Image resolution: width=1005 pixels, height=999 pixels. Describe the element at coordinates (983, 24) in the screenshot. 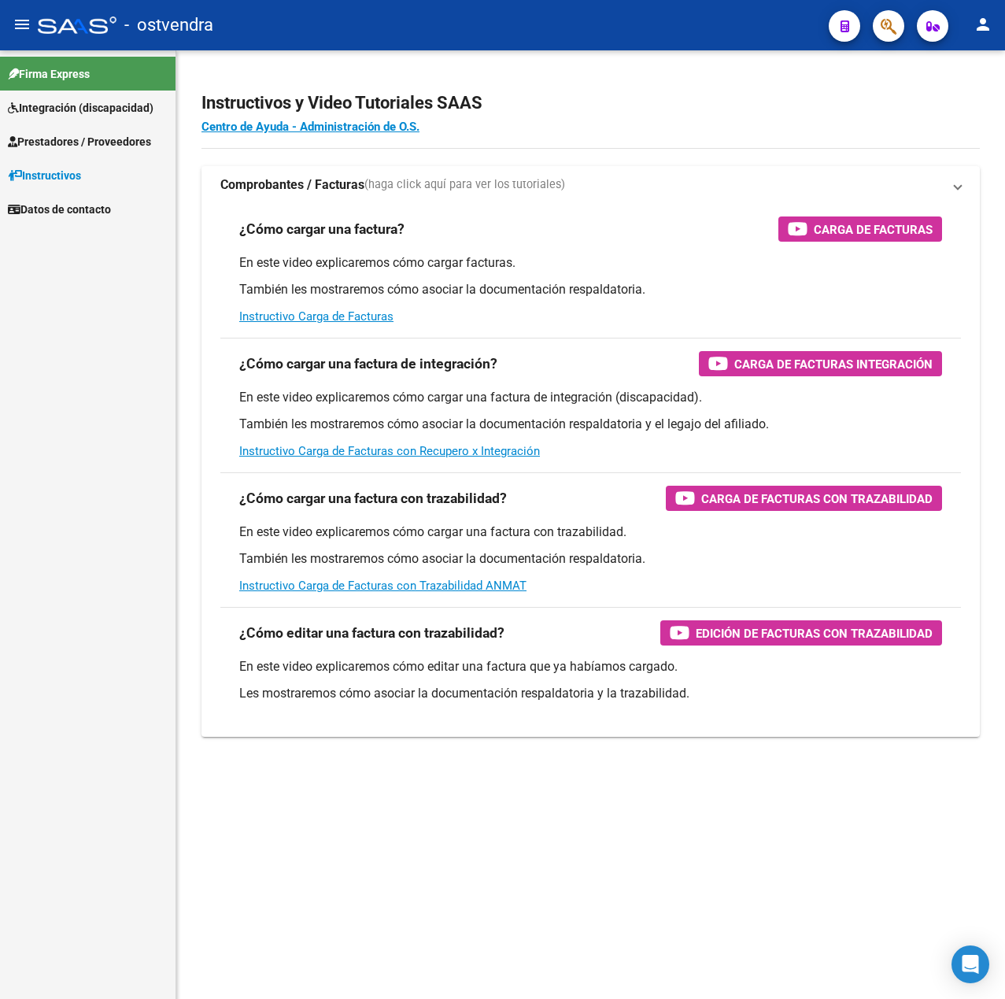

I see `mat-icon: person` at that location.